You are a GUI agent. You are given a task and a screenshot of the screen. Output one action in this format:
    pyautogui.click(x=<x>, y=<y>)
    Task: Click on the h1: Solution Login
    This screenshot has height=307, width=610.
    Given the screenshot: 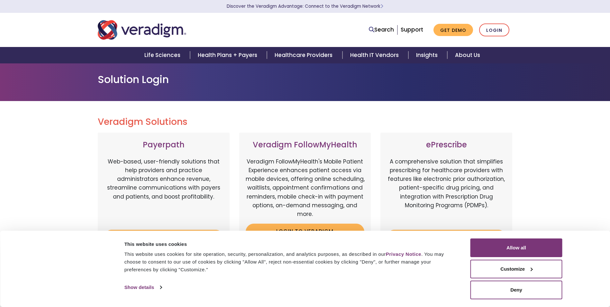 What is the action you would take?
    pyautogui.click(x=305, y=79)
    